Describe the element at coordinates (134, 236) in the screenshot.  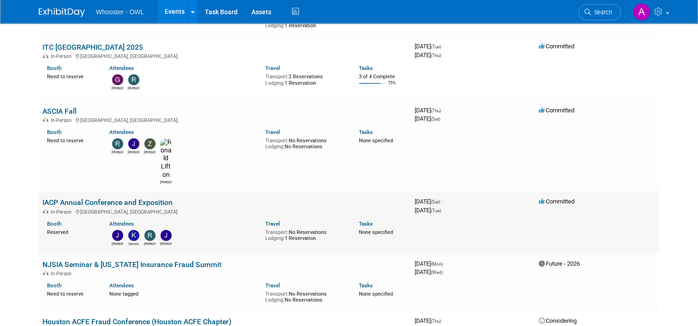
I see `img: Kamila Castaneda` at that location.